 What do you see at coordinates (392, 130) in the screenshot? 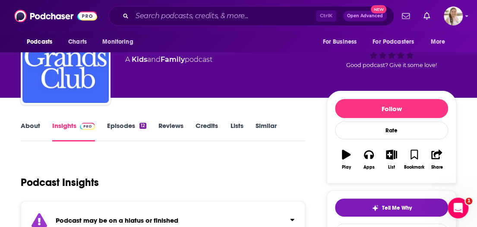
I see `div: Rate` at bounding box center [392, 130].